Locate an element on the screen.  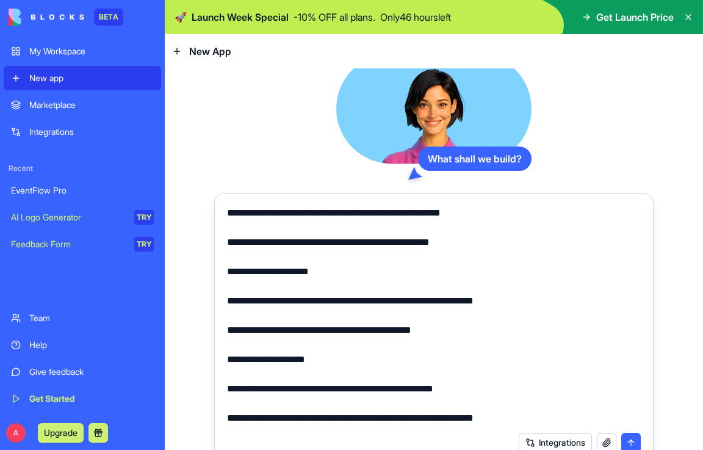
div: BETA is located at coordinates (109, 17).